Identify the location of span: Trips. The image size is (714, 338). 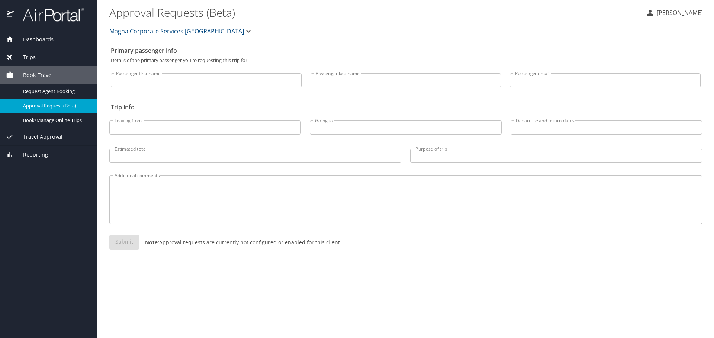
(25, 57).